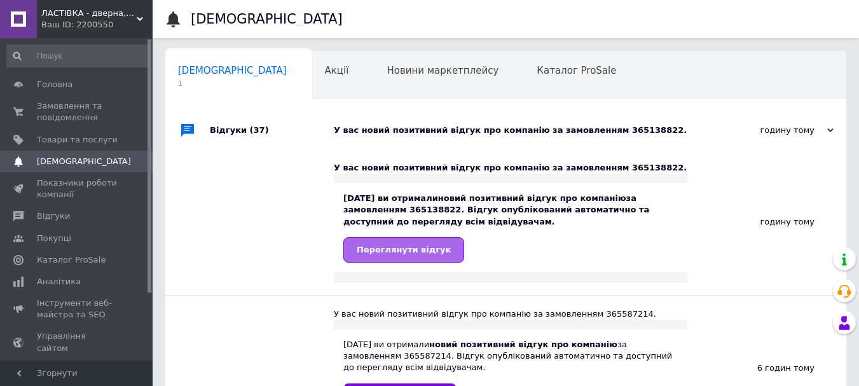 This screenshot has height=386, width=859. I want to click on span: Управління сайтом, so click(77, 342).